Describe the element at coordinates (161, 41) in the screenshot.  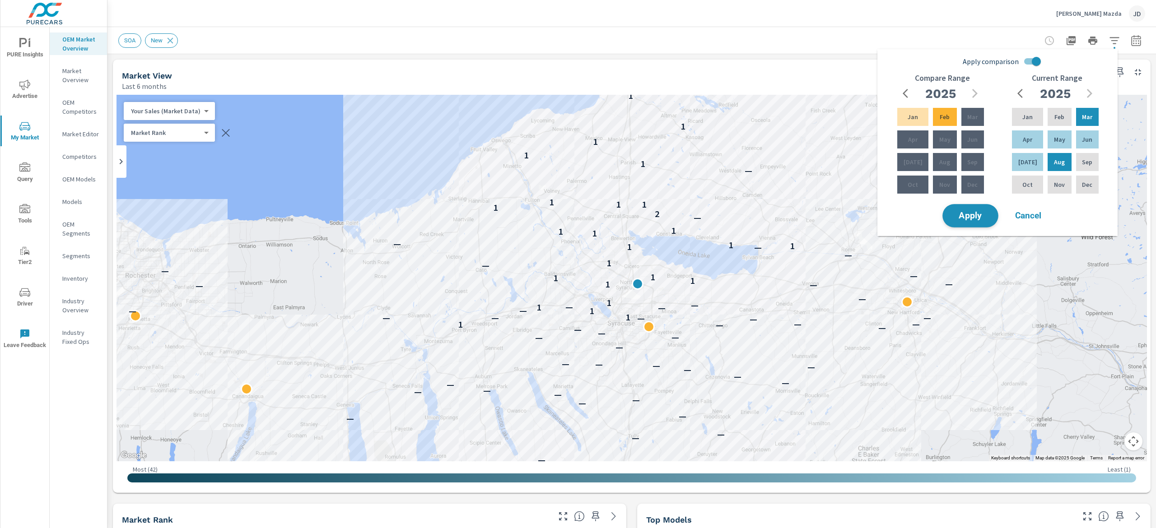
I see `div: New` at that location.